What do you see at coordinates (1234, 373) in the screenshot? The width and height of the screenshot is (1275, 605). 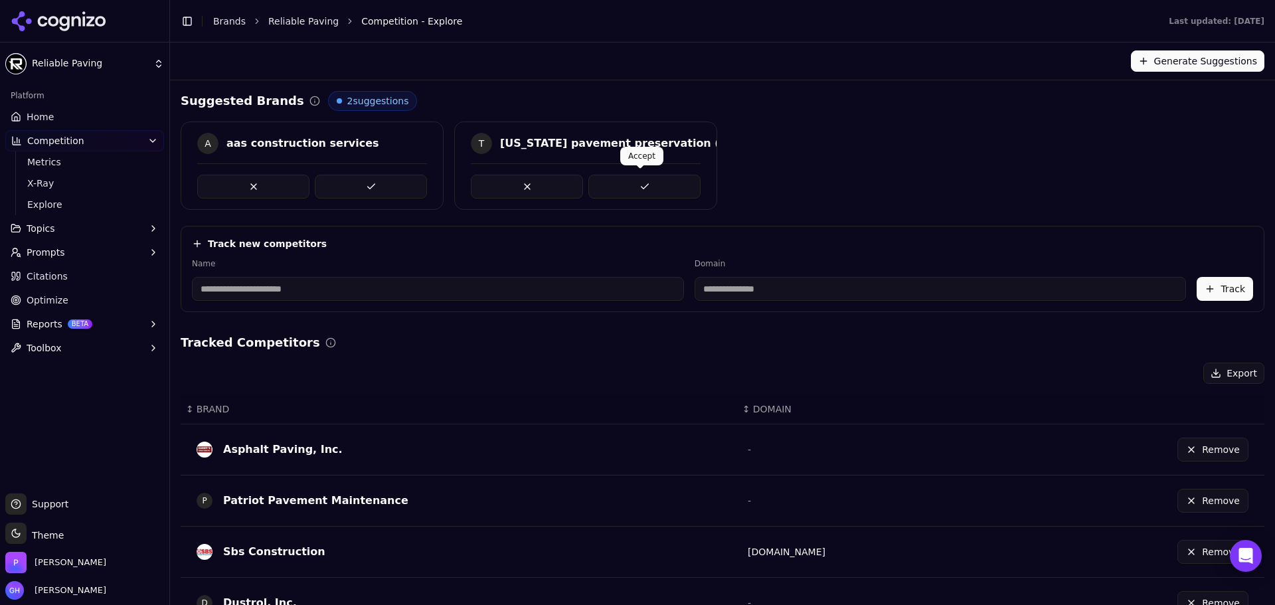 I see `button: Export` at bounding box center [1234, 373].